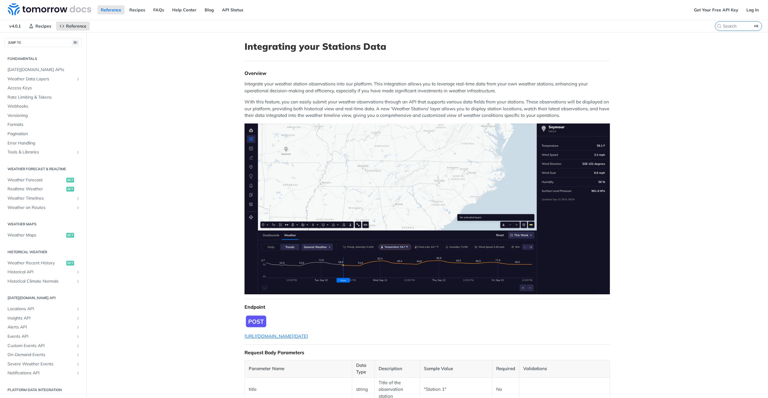 This screenshot has height=398, width=768. Describe the element at coordinates (427, 73) in the screenshot. I see `div: Overview` at that location.